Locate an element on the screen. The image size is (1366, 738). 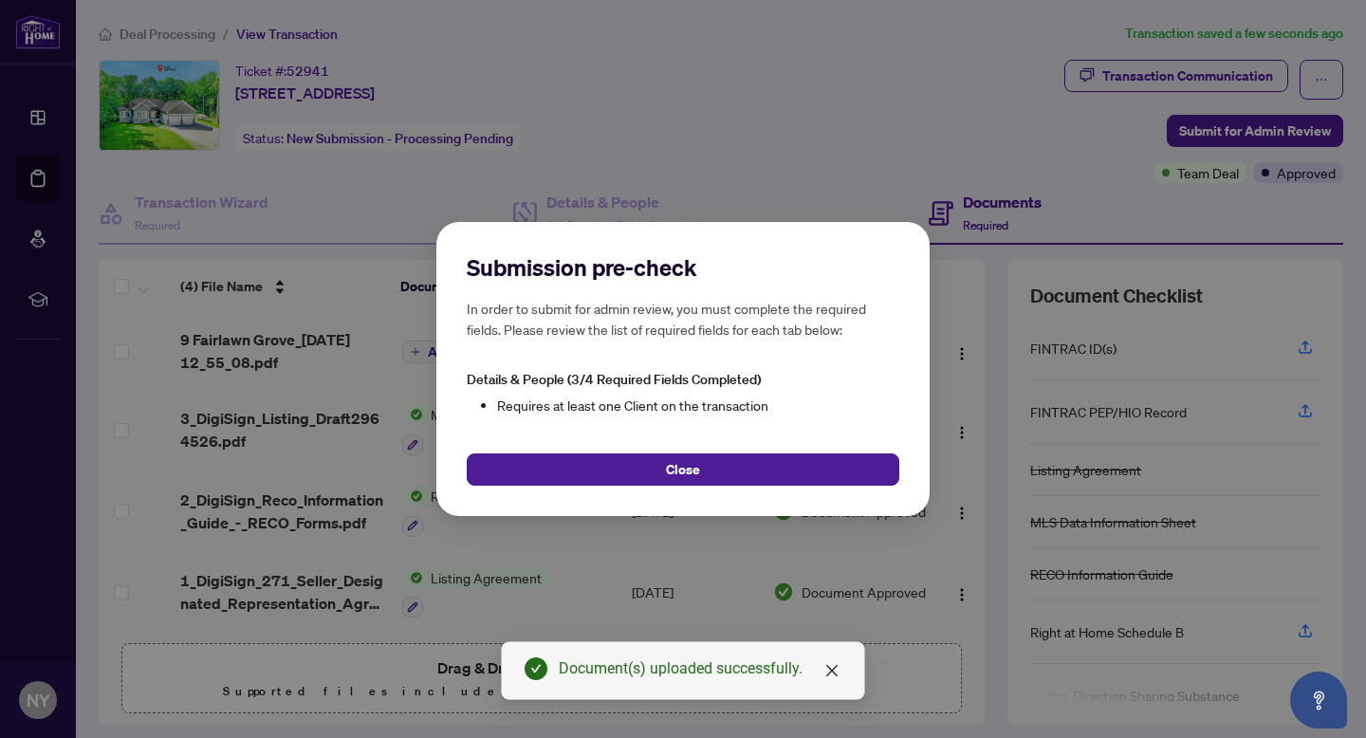
span: close is located at coordinates (832, 671).